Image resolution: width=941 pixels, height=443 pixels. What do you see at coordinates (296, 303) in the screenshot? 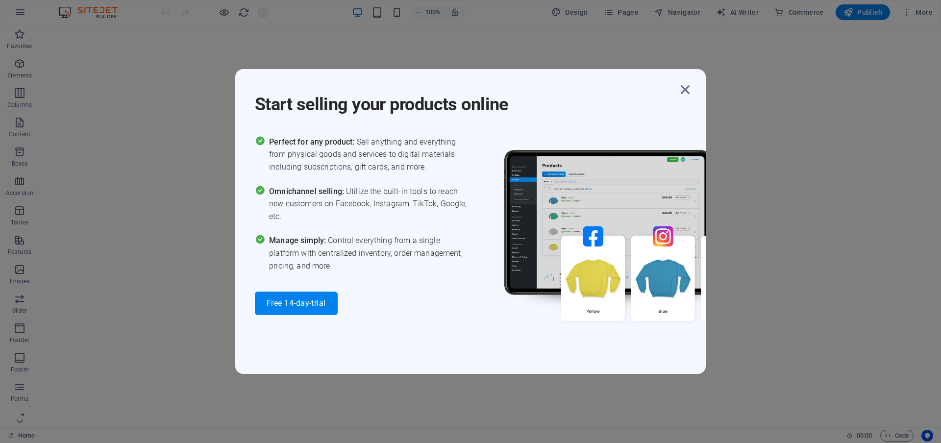
I see `span: Free 14-day-trial` at bounding box center [296, 303].